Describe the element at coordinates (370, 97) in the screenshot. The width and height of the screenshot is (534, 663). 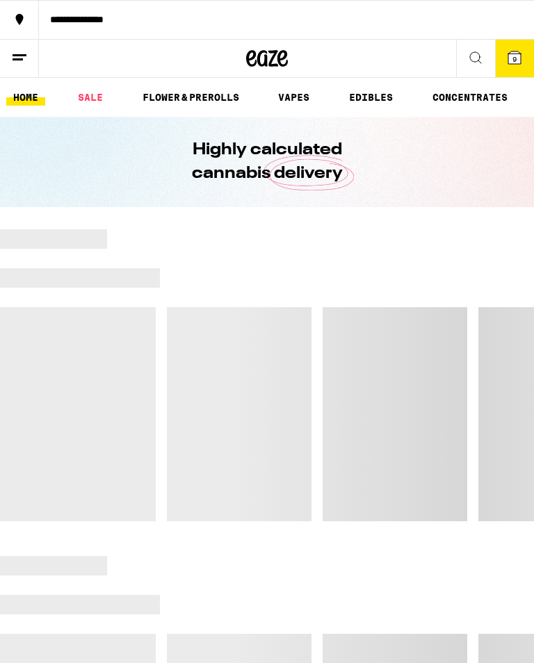
I see `a: EDIBLES` at that location.